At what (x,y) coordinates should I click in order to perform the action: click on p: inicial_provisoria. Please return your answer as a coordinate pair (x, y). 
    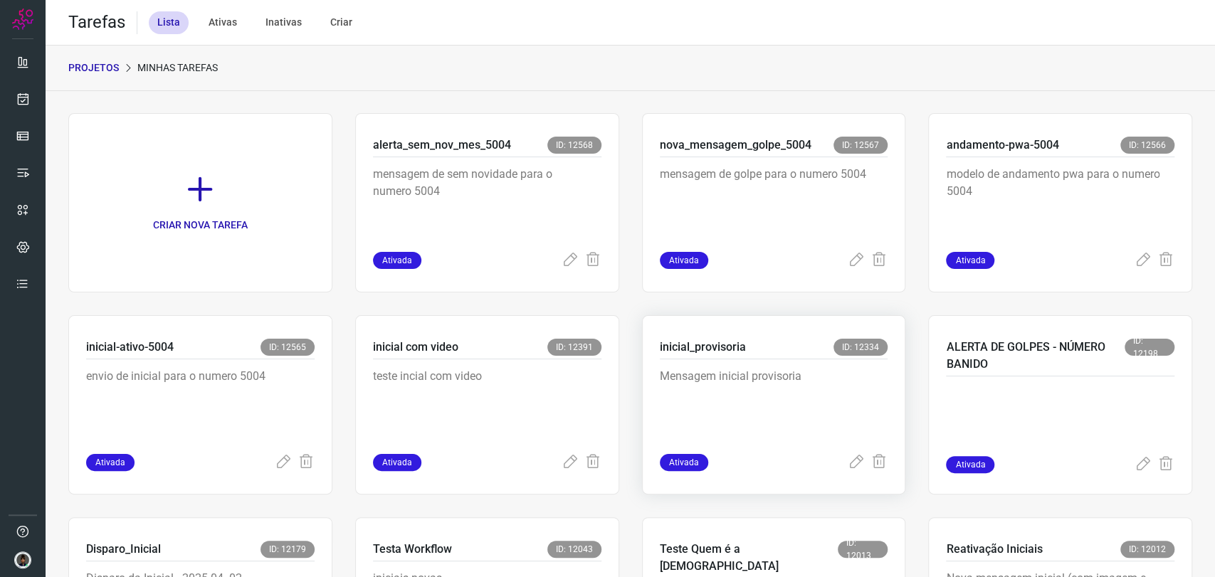
    Looking at the image, I should click on (702, 347).